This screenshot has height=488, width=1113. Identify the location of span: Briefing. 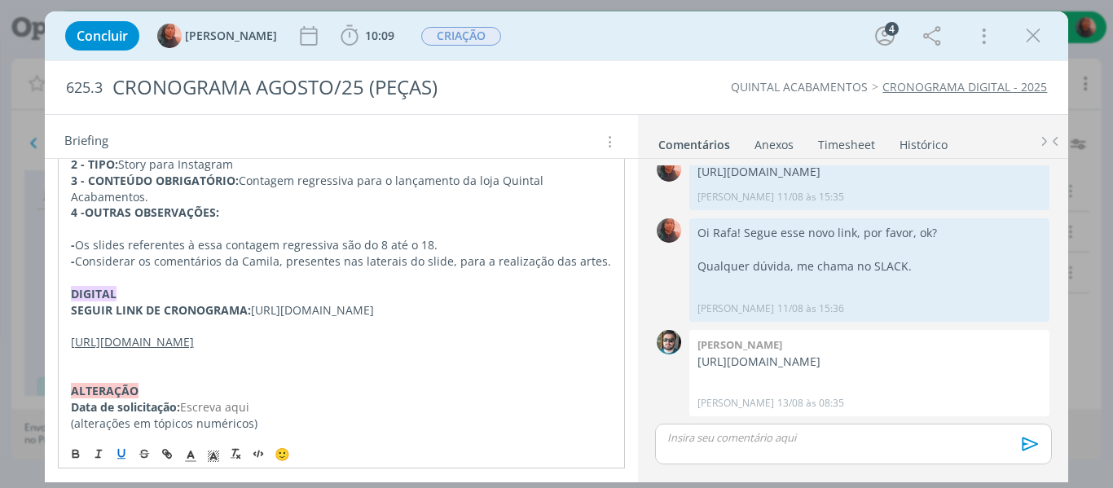
(86, 142).